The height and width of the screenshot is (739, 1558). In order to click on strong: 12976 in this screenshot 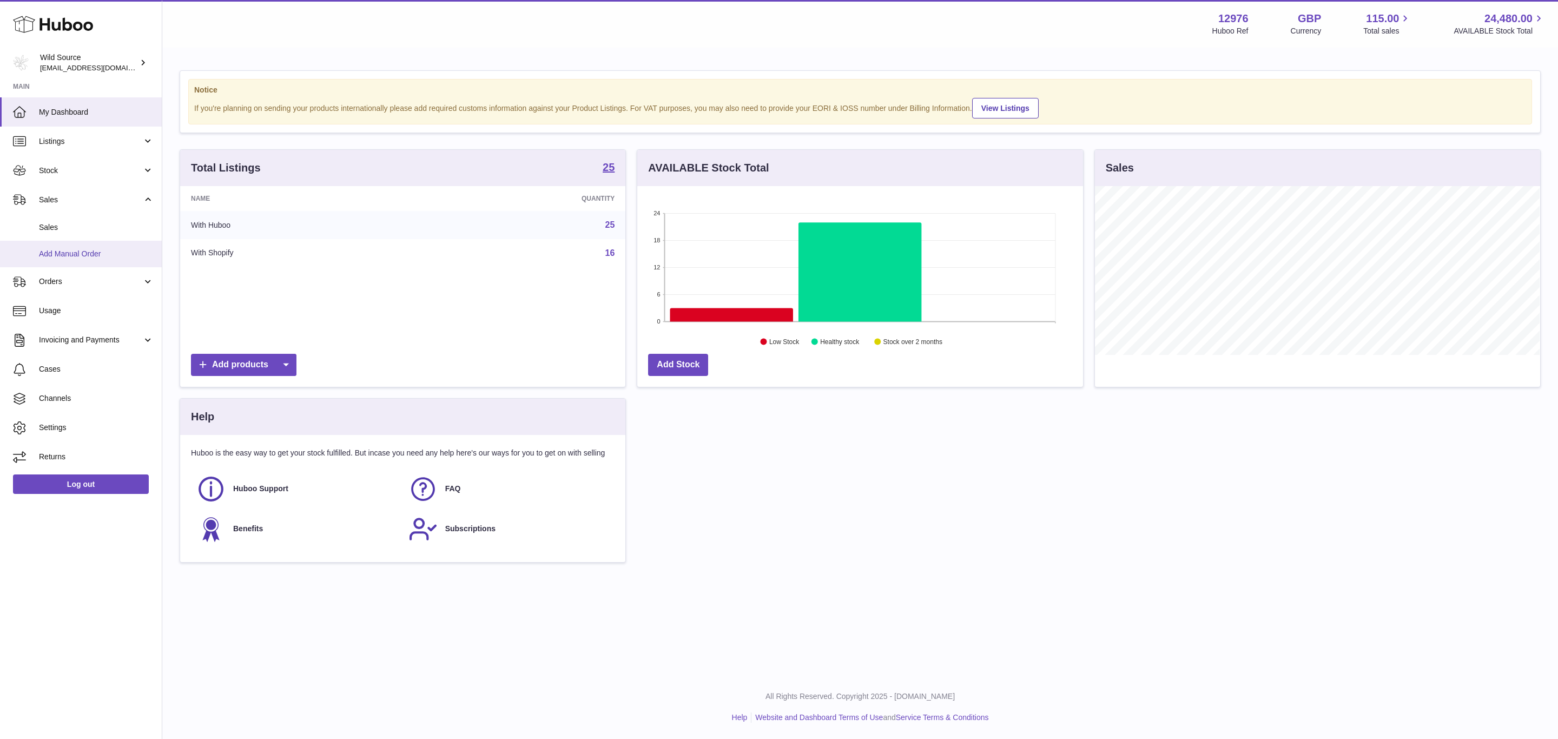, I will do `click(1234, 18)`.